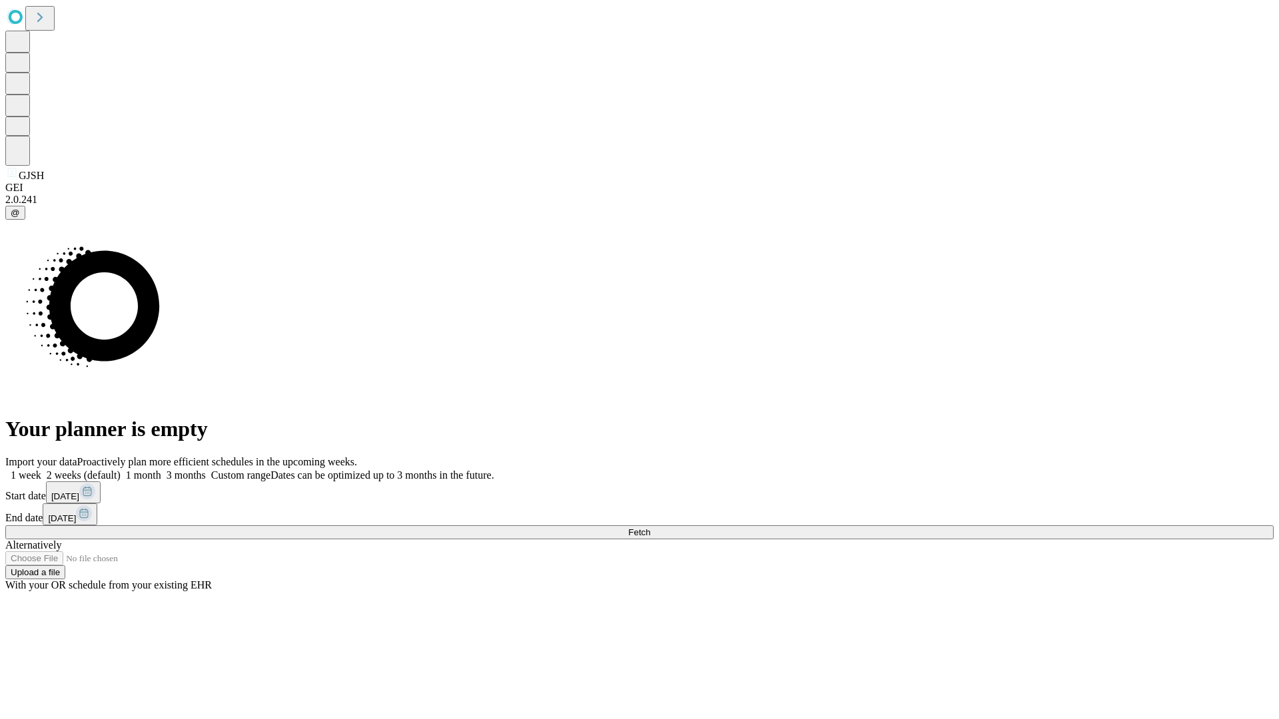 Image resolution: width=1279 pixels, height=719 pixels. I want to click on span: Proactively plan more efficient schedules in the upcoming weeks., so click(217, 462).